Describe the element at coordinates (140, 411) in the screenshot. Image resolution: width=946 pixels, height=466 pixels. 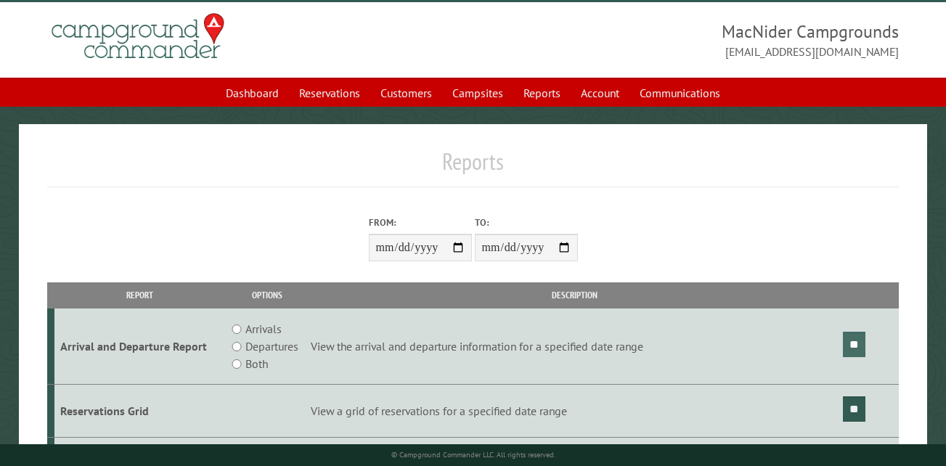
I see `td: Reservations Grid` at that location.